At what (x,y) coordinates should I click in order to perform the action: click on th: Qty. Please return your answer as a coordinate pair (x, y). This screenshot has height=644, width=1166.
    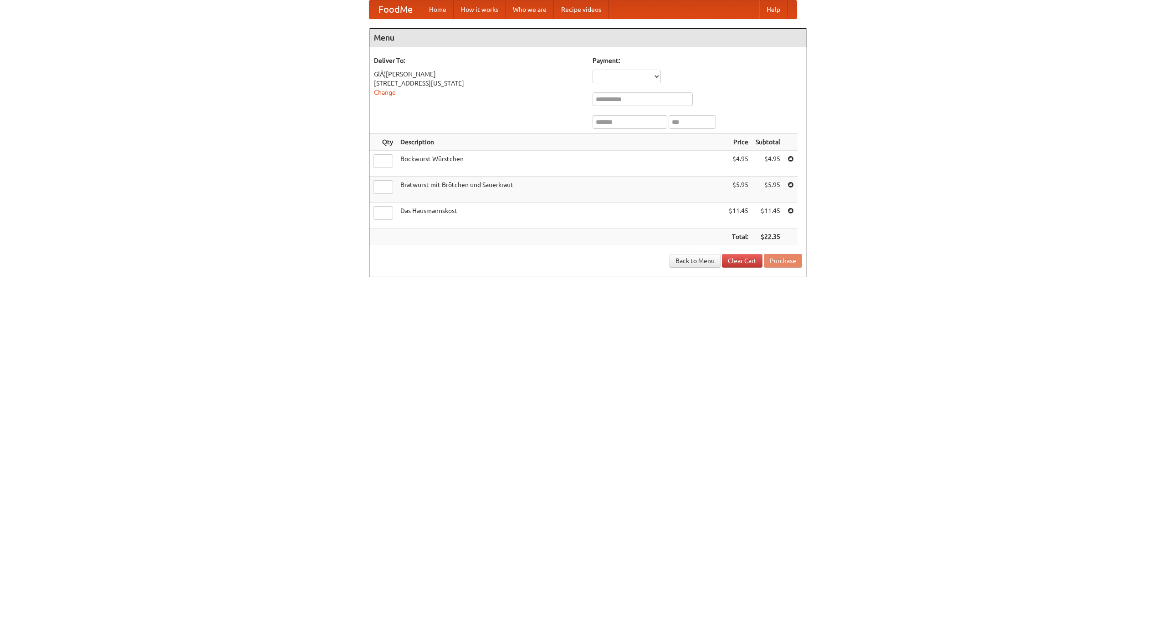
    Looking at the image, I should click on (383, 142).